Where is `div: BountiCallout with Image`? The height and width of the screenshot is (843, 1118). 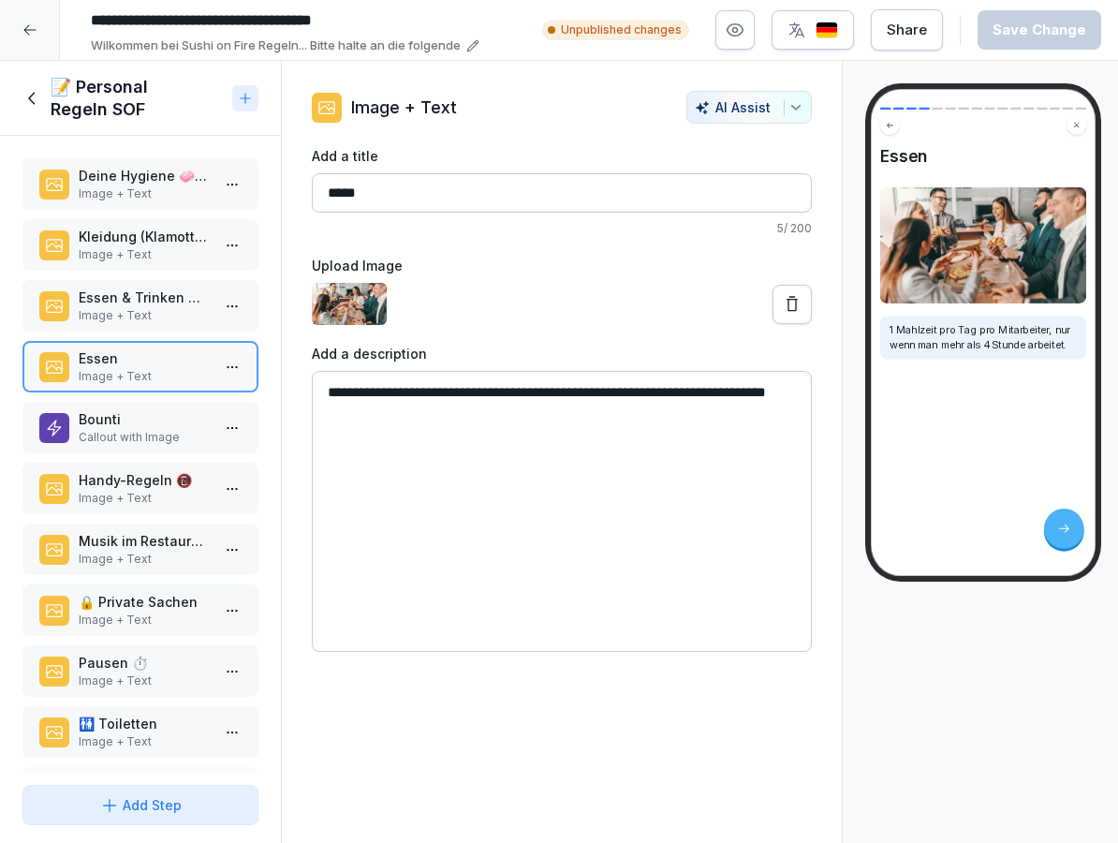
div: BountiCallout with Image is located at coordinates (140, 427).